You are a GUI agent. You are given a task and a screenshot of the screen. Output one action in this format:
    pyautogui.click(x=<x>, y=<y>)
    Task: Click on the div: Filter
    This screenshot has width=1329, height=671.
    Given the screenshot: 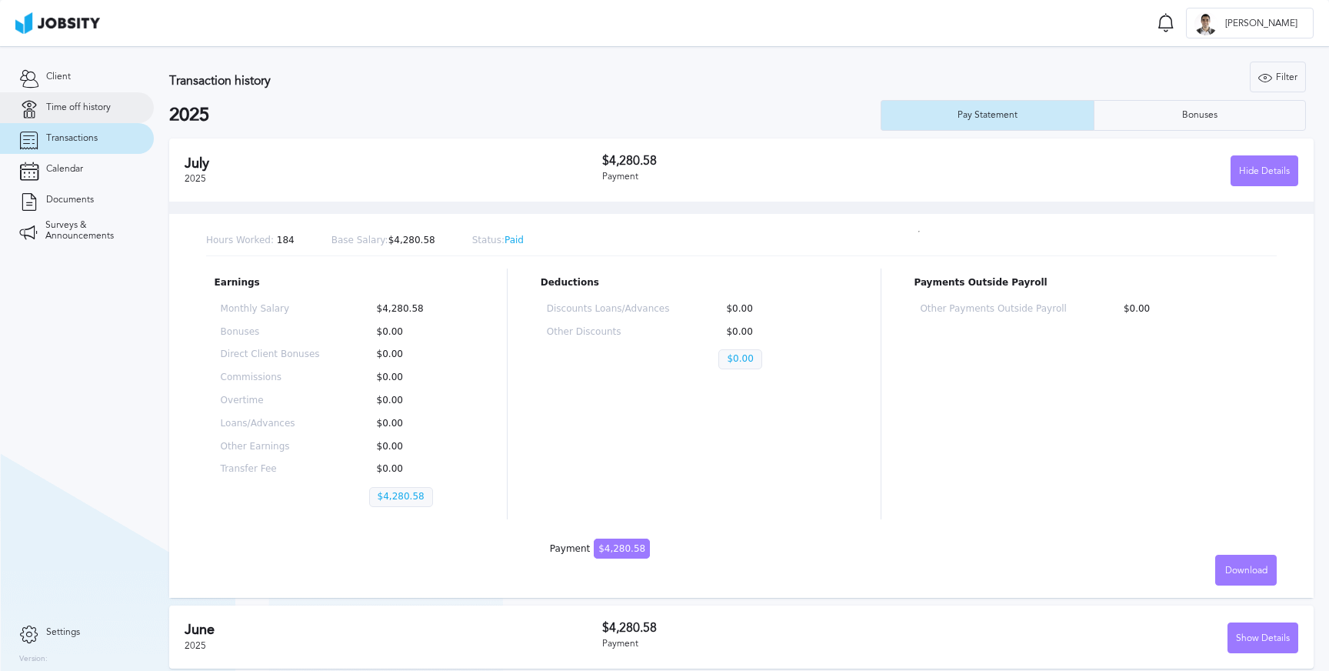 What is the action you would take?
    pyautogui.click(x=1278, y=78)
    